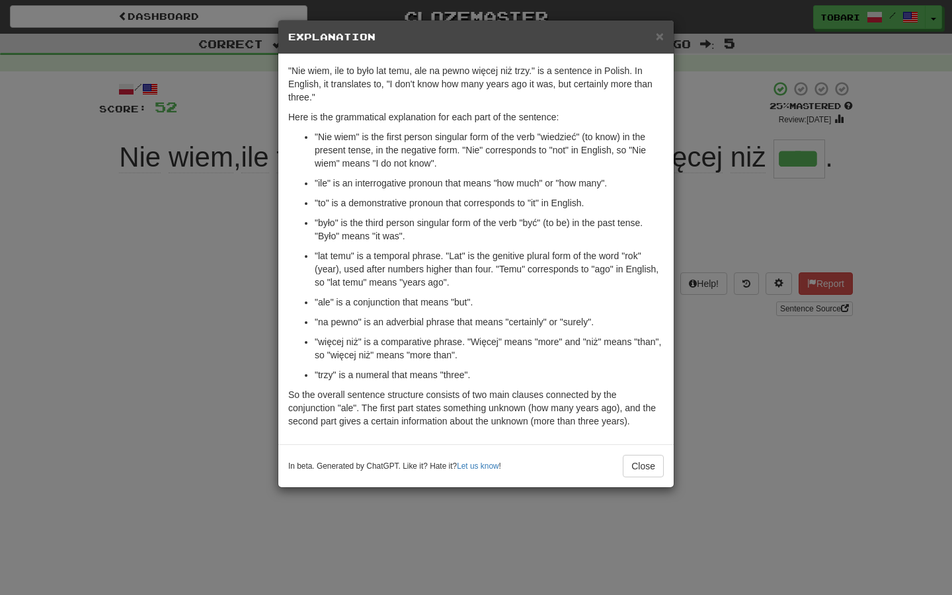 The width and height of the screenshot is (952, 595). Describe the element at coordinates (489, 375) in the screenshot. I see `p: "trzy" is a numeral that means "three".` at that location.